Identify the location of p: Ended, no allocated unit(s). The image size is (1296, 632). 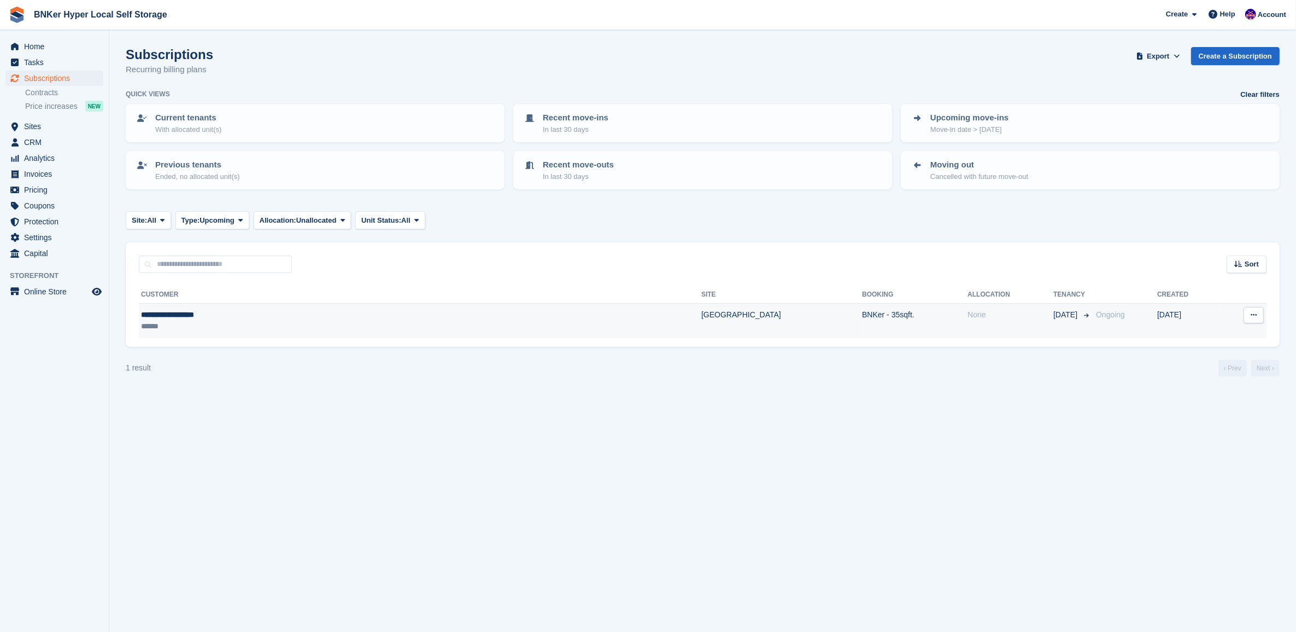
(197, 177).